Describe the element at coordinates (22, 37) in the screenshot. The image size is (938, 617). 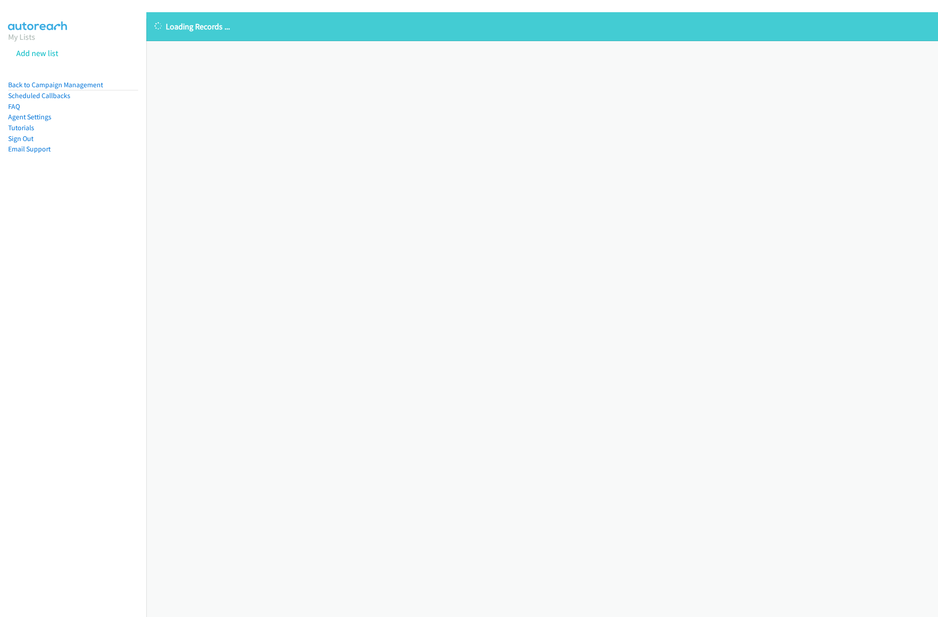
I see `a: My Lists` at that location.